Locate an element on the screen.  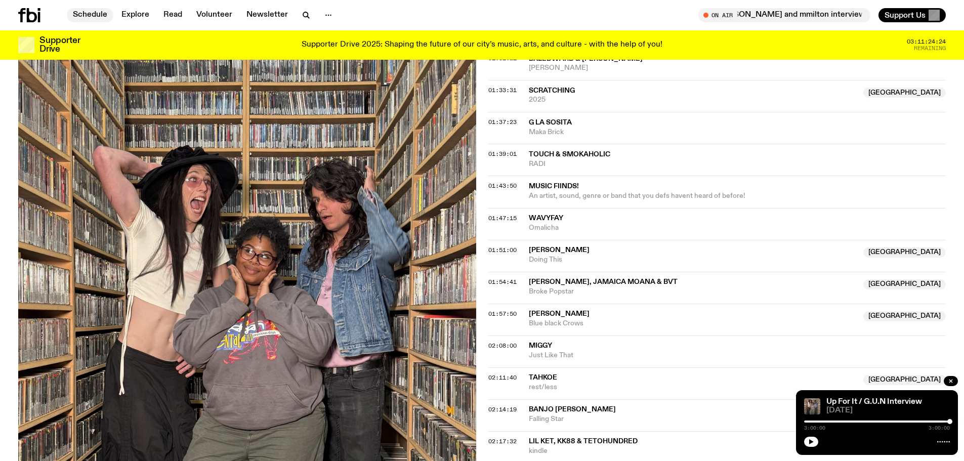
button: 02:08:00 is located at coordinates (502, 346).